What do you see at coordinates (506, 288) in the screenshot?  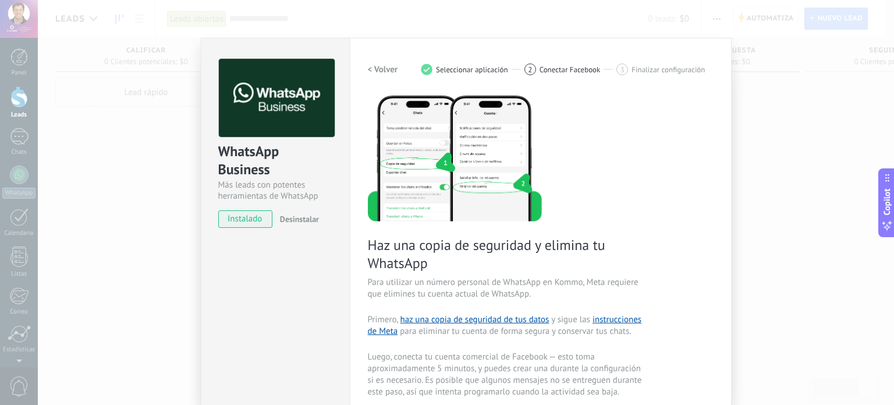 I see `span: Para utilizar un número personal de WhatsApp en Kommo, Meta requiere que elimines tu cuenta actua...` at bounding box center [506, 288].